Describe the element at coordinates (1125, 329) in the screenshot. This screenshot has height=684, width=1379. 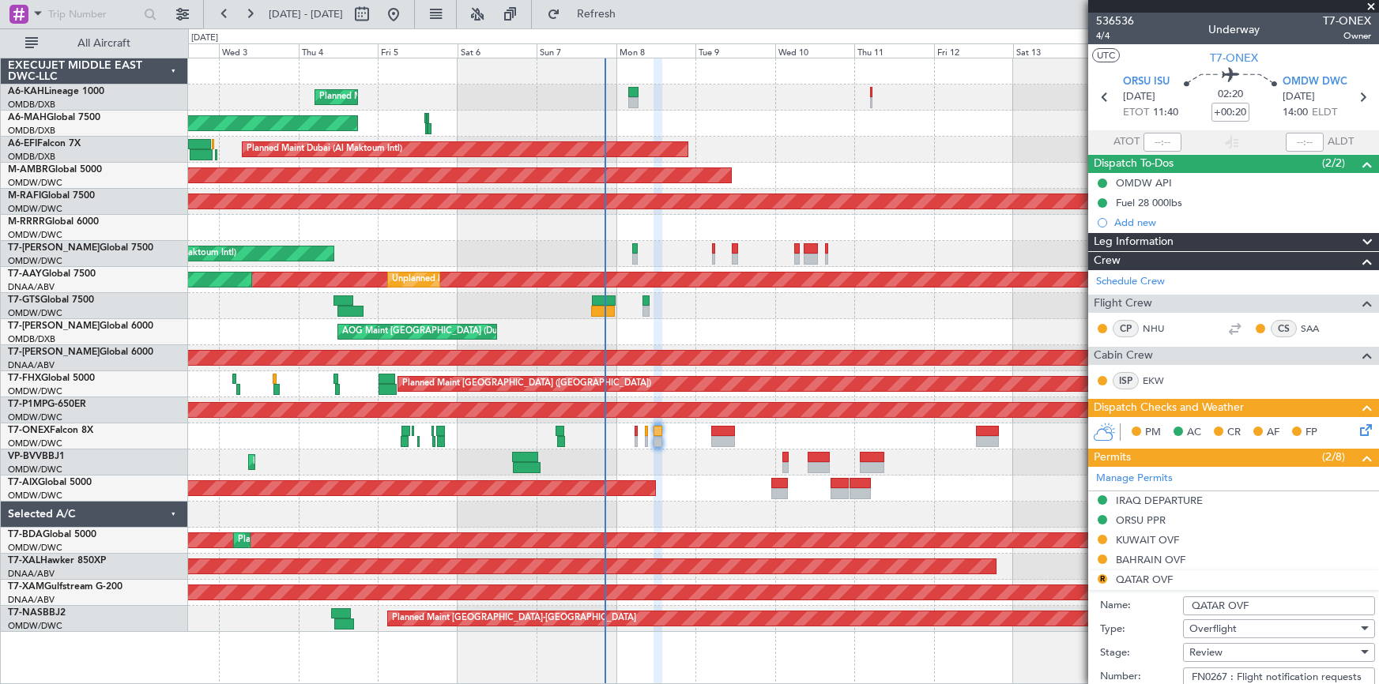
I see `div: CP` at that location.